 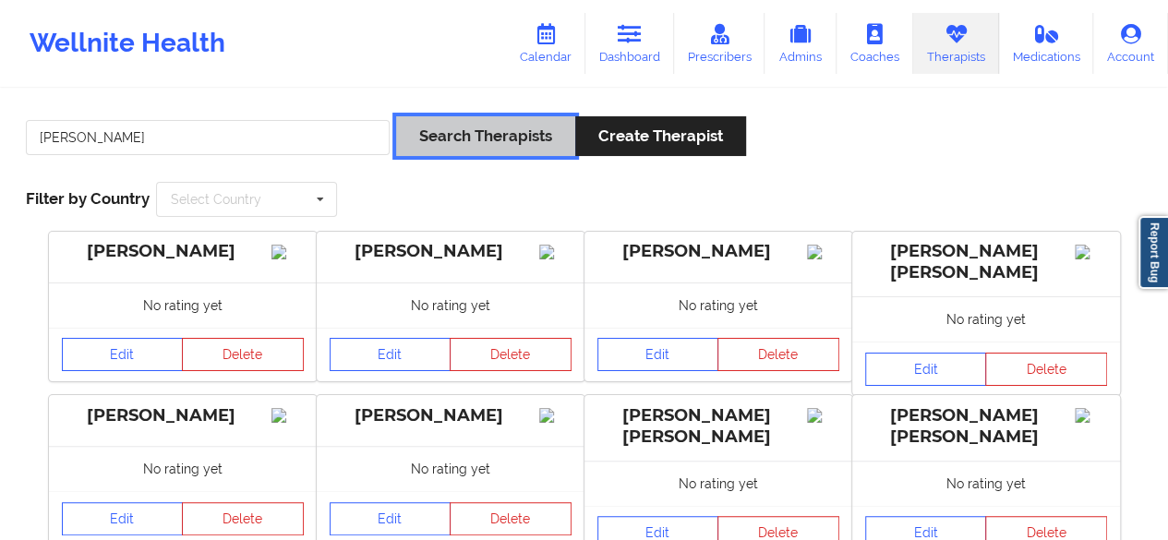 What do you see at coordinates (216, 199) in the screenshot?
I see `div: Select Country` at bounding box center [216, 199].